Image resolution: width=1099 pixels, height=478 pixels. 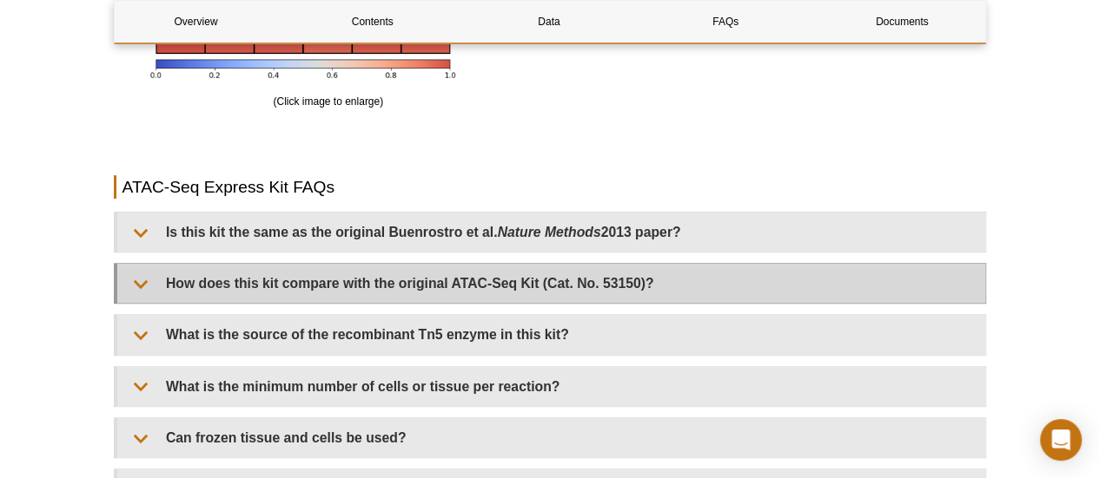 What do you see at coordinates (373, 22) in the screenshot?
I see `a: Contents` at bounding box center [373, 22].